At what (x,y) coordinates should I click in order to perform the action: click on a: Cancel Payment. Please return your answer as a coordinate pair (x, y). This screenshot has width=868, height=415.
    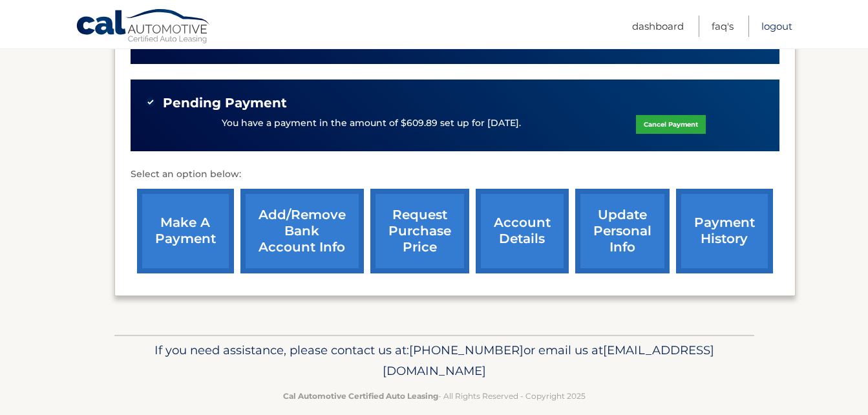
    Looking at the image, I should click on (671, 124).